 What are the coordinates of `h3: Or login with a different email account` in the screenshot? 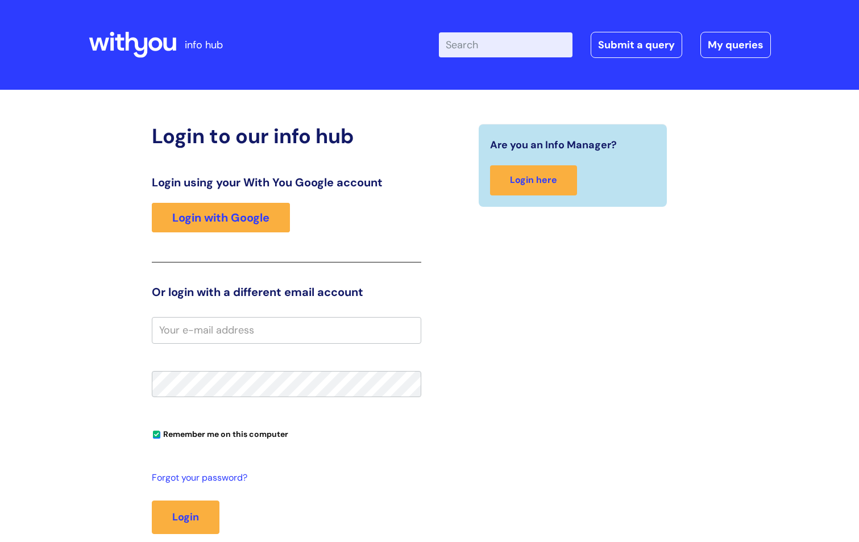 It's located at (286, 292).